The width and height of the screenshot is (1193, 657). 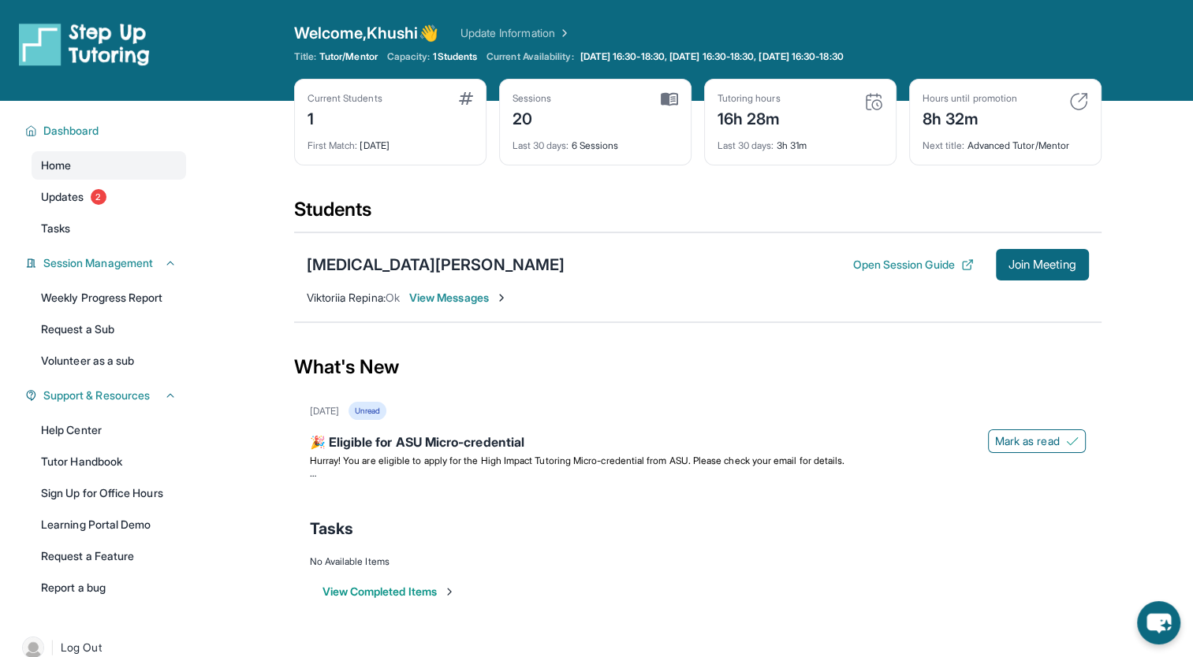 What do you see at coordinates (305, 57) in the screenshot?
I see `span: Title:` at bounding box center [305, 57].